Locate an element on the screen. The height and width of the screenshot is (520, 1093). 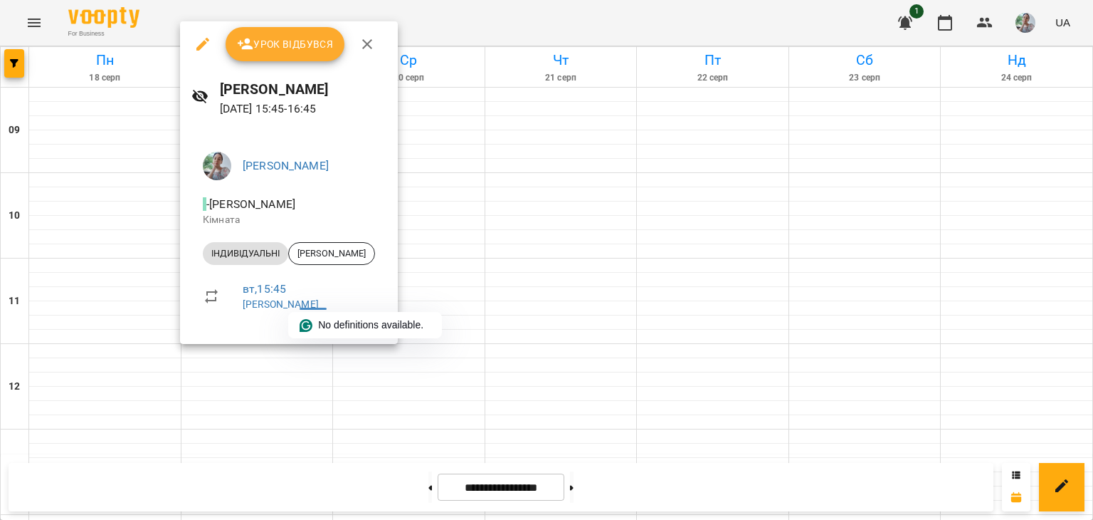
img: d973d3a1289a12698849ef99f9b05a25.jpg is located at coordinates (217, 166).